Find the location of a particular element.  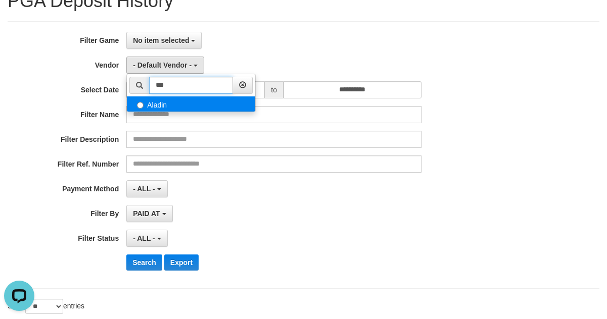

span: PAID AT is located at coordinates (146, 214).